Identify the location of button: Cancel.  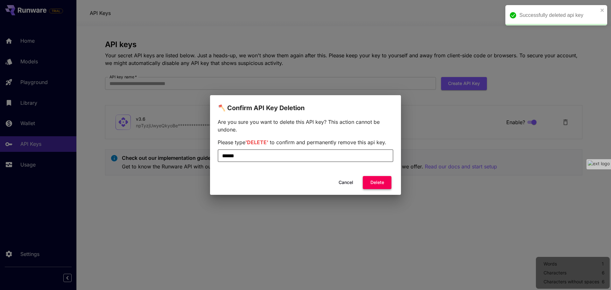
(346, 182).